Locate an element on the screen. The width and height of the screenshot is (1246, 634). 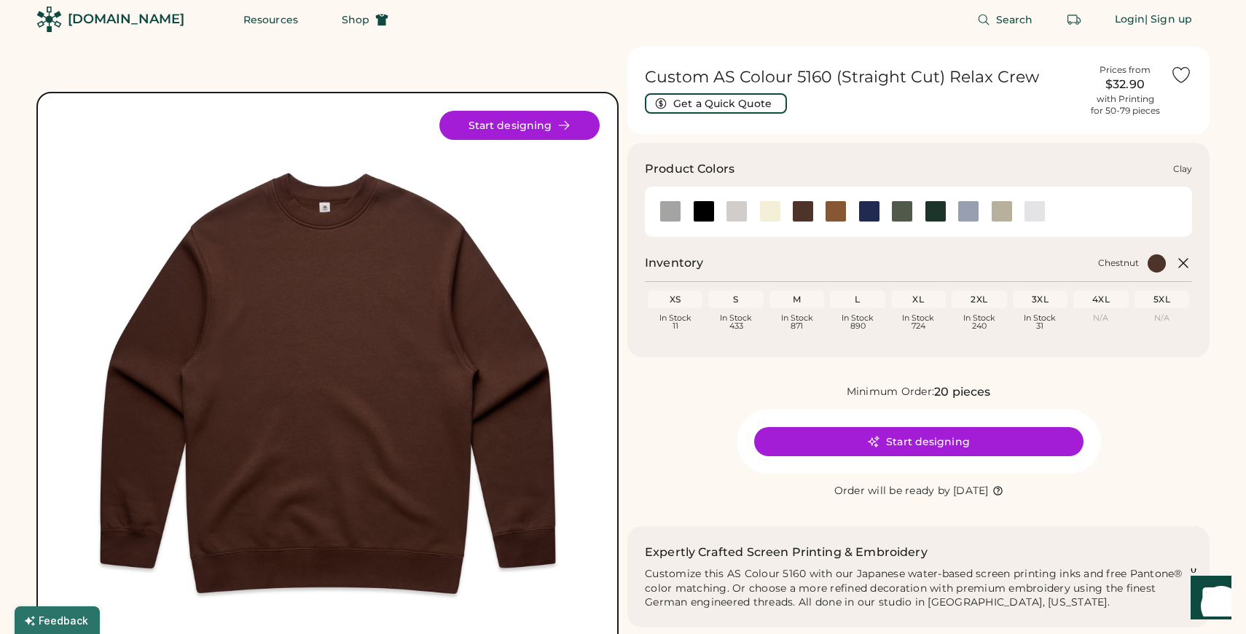
div: In Stock 11 is located at coordinates (675, 322).